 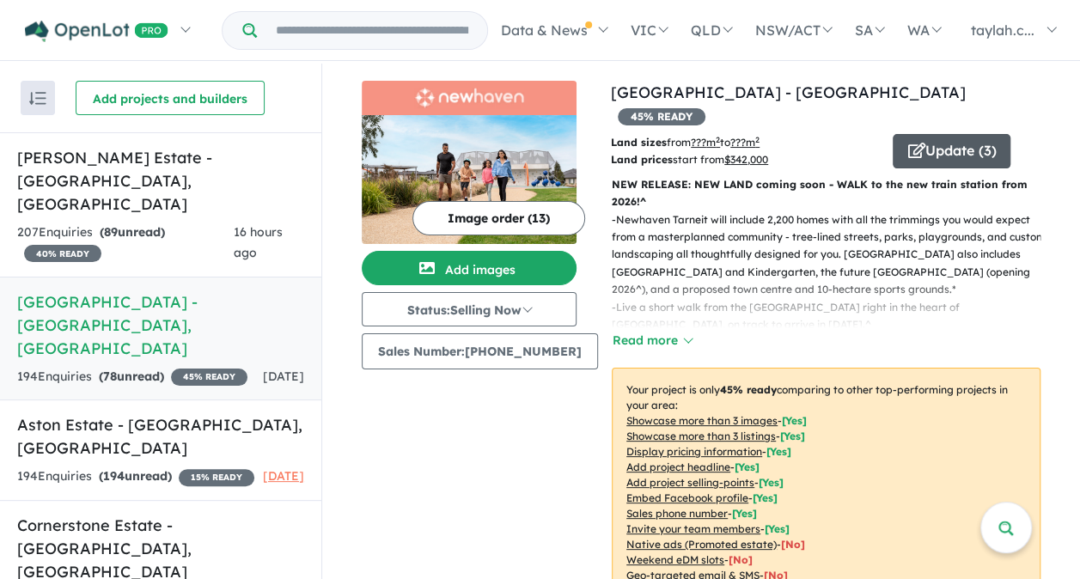 I want to click on img: Newhaven Estate - Tarneit Logo, so click(x=469, y=98).